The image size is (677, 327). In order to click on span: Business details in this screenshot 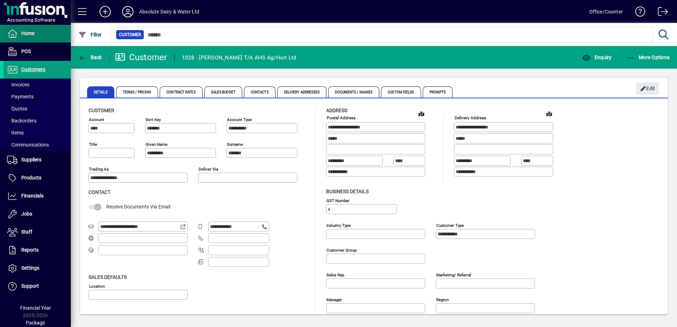, I will do `click(347, 192)`.